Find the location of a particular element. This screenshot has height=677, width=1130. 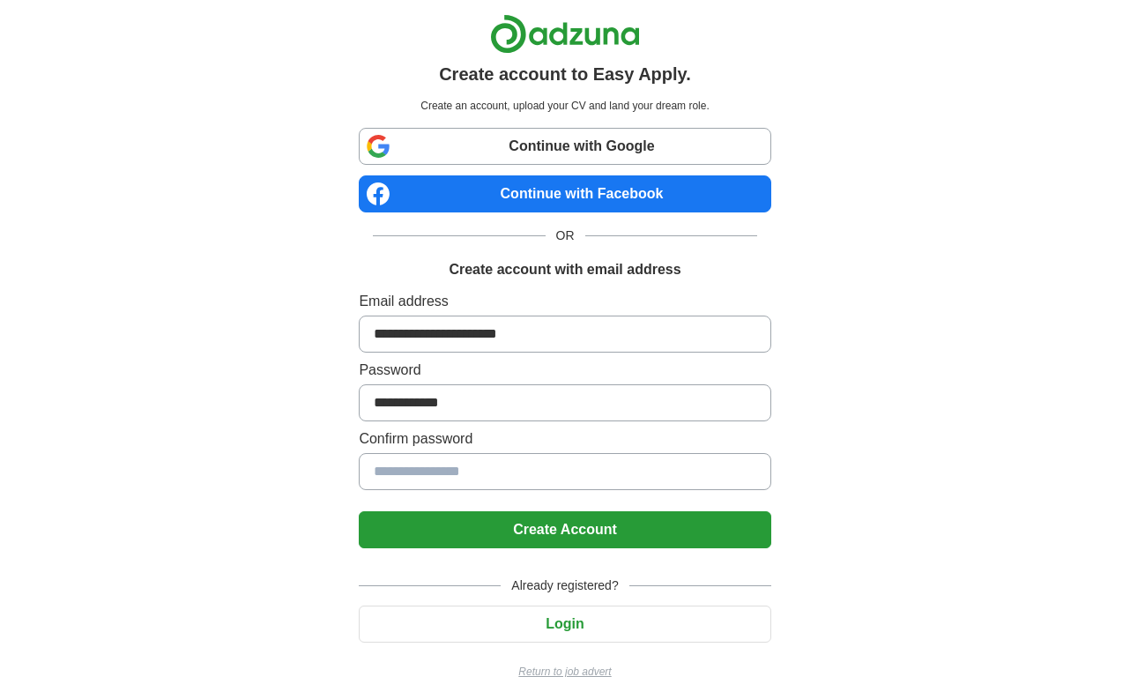

label: Email address is located at coordinates (564, 301).